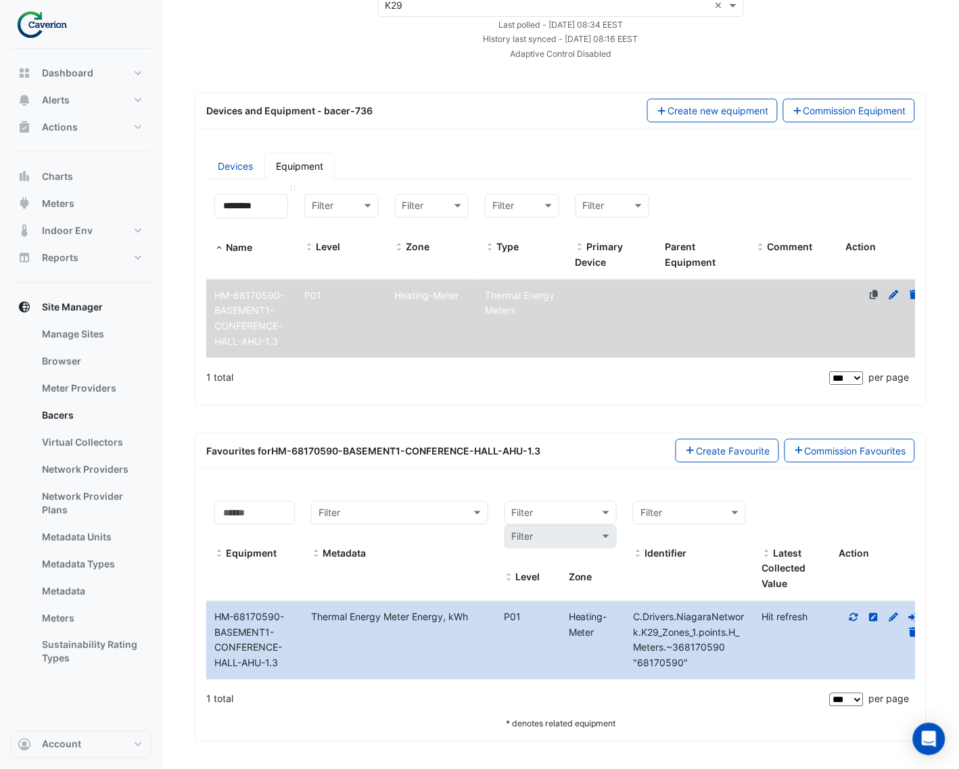 The height and width of the screenshot is (769, 959). Describe the element at coordinates (55, 100) in the screenshot. I see `span: Alerts` at that location.